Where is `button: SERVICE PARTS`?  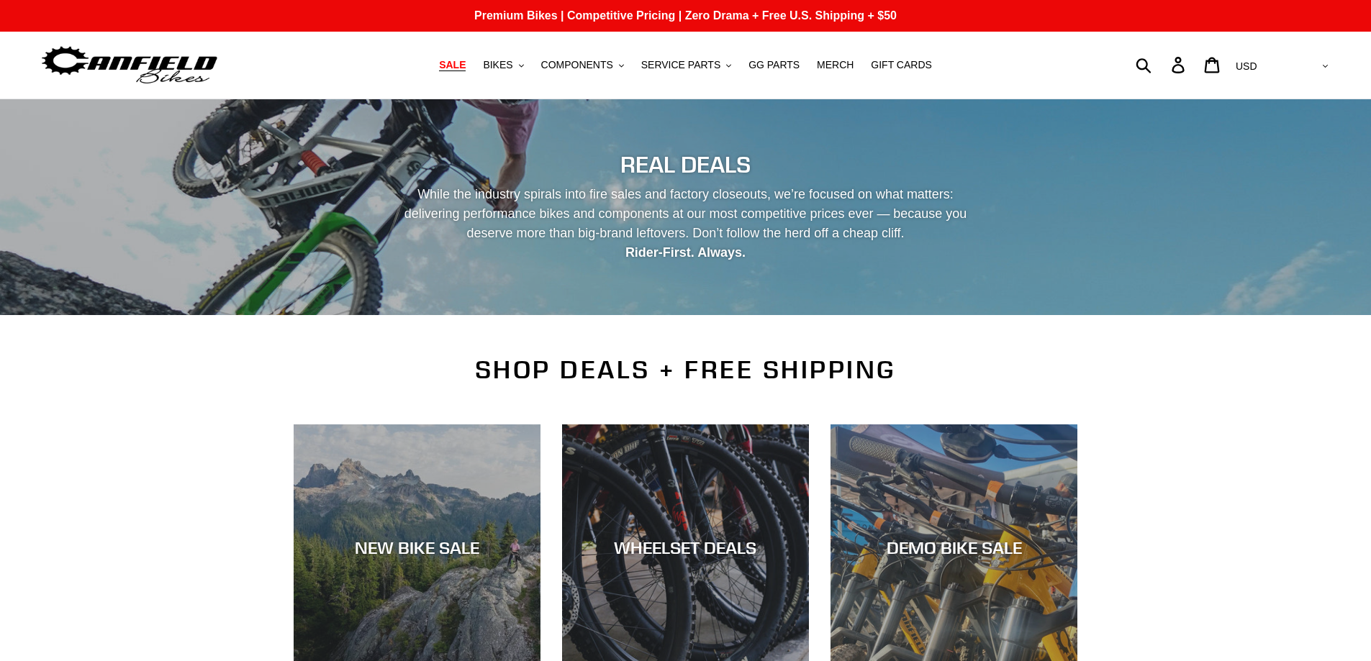 button: SERVICE PARTS is located at coordinates (686, 65).